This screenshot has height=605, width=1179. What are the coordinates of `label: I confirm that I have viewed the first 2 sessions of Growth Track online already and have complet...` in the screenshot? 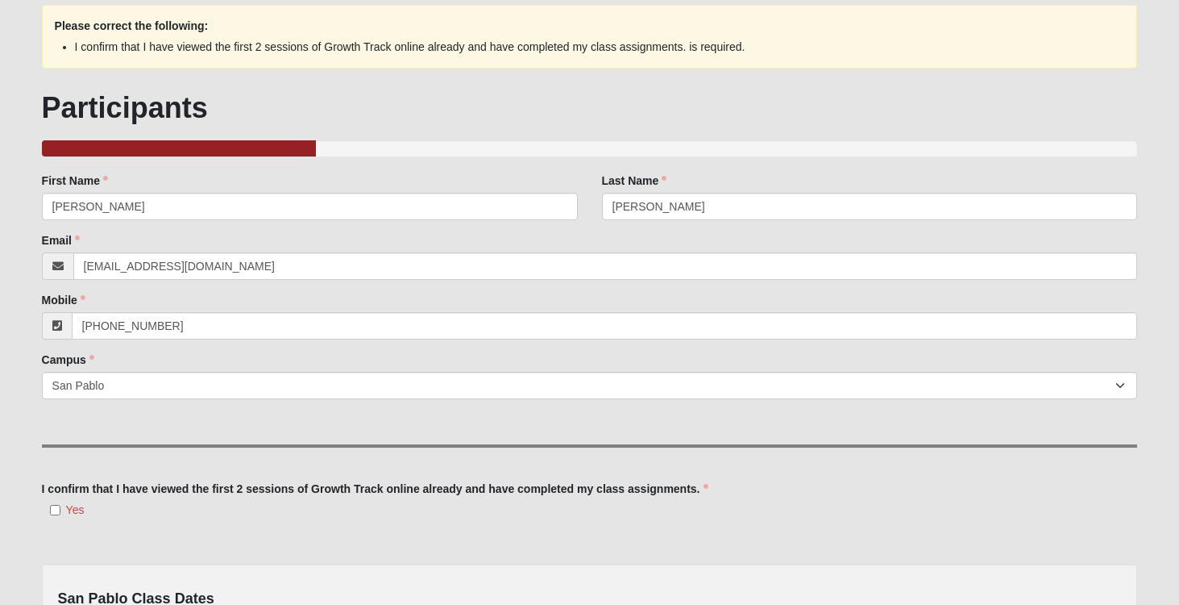 It's located at (375, 488).